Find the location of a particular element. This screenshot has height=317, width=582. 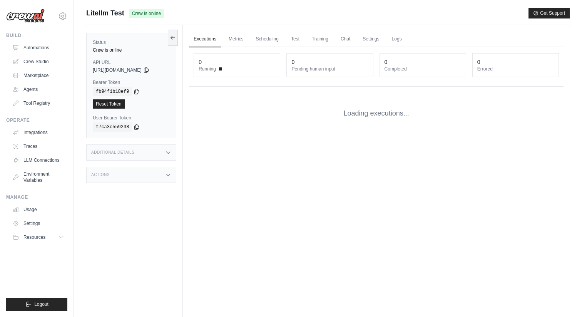

a: Crew Studio is located at coordinates (38, 62).